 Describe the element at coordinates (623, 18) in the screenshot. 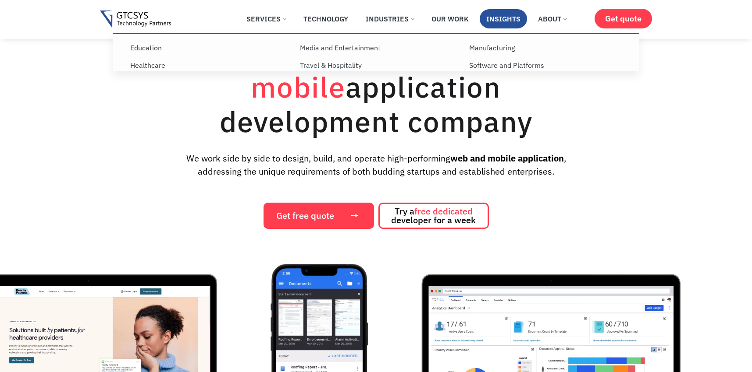

I see `a: Get quote` at that location.